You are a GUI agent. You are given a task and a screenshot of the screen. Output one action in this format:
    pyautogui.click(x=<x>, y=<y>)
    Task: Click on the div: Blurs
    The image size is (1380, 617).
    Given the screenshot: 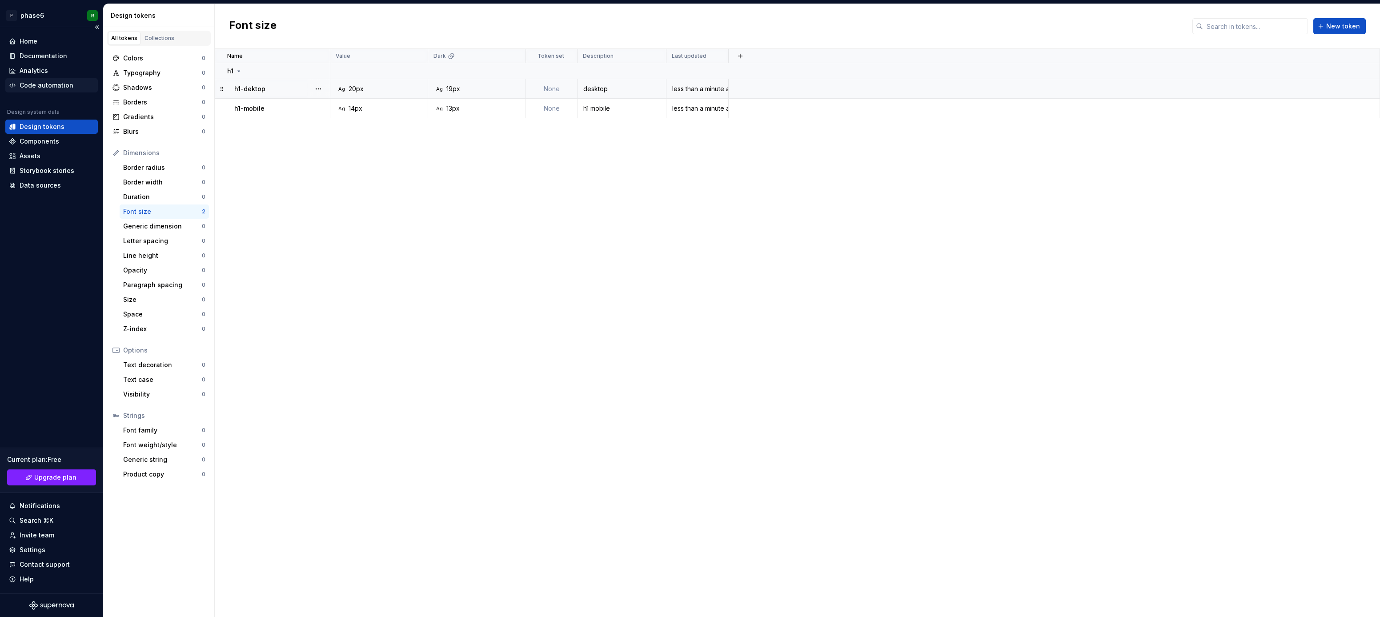 What is the action you would take?
    pyautogui.click(x=162, y=132)
    